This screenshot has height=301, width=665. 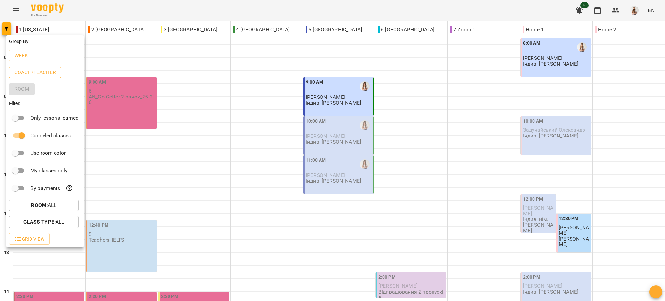 What do you see at coordinates (29, 239) in the screenshot?
I see `span: Grid View` at bounding box center [29, 239].